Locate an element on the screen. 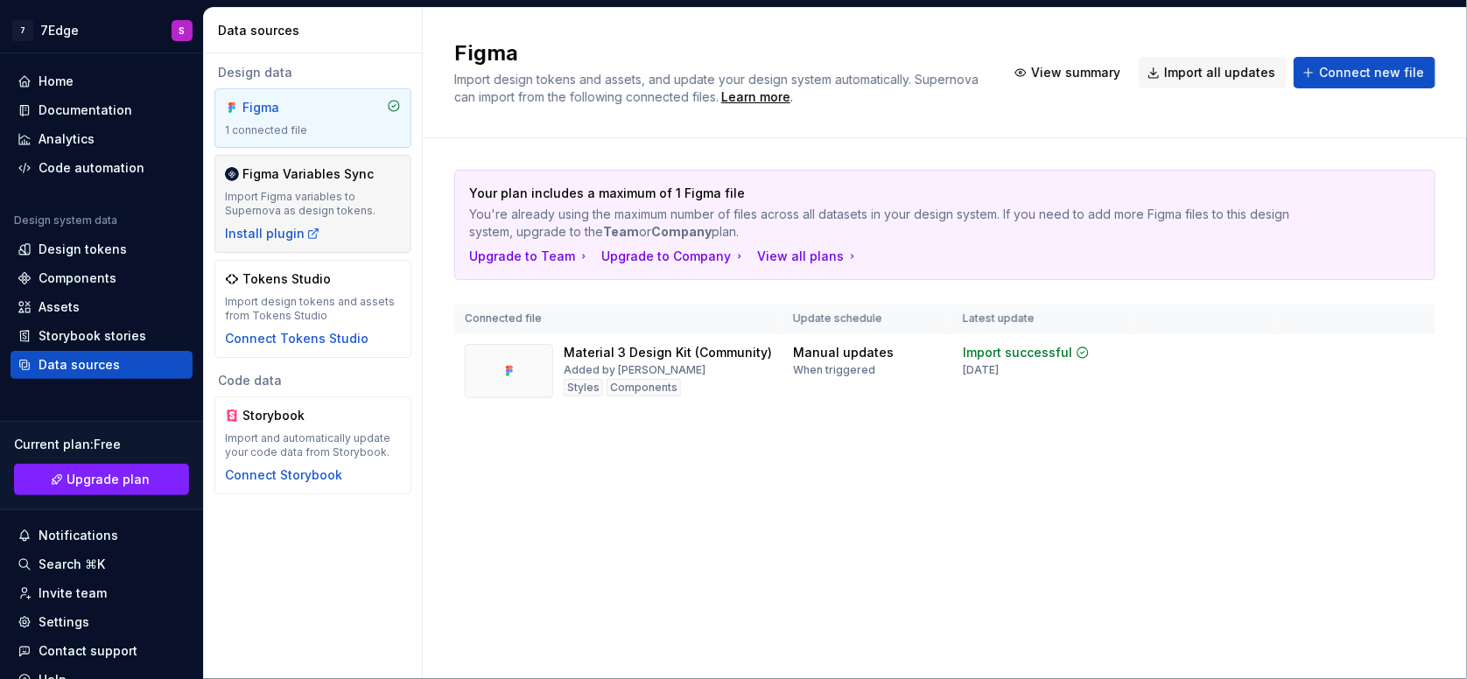 This screenshot has height=679, width=1467. button: View all plans is located at coordinates (808, 256).